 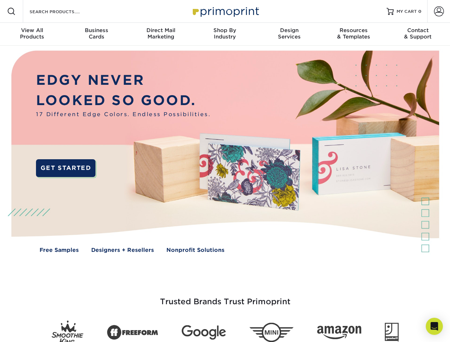 What do you see at coordinates (96, 30) in the screenshot?
I see `span: Business` at bounding box center [96, 30].